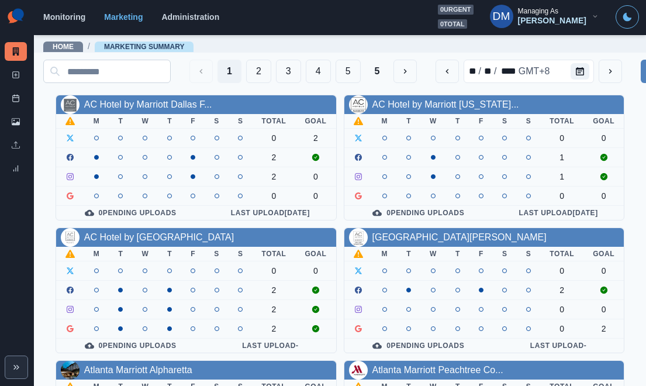 This screenshot has height=386, width=646. Describe the element at coordinates (452, 24) in the screenshot. I see `span: 0 total` at that location.